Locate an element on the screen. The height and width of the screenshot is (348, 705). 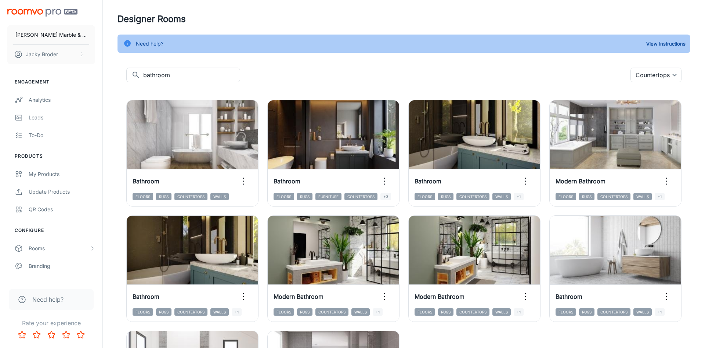
div: QR Codes is located at coordinates (62, 209).